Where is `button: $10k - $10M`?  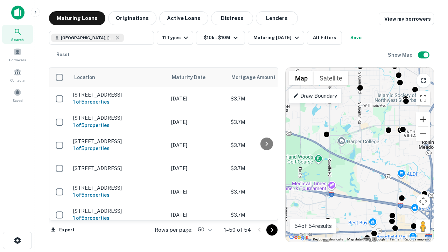 button: $10k - $10M is located at coordinates (221, 38).